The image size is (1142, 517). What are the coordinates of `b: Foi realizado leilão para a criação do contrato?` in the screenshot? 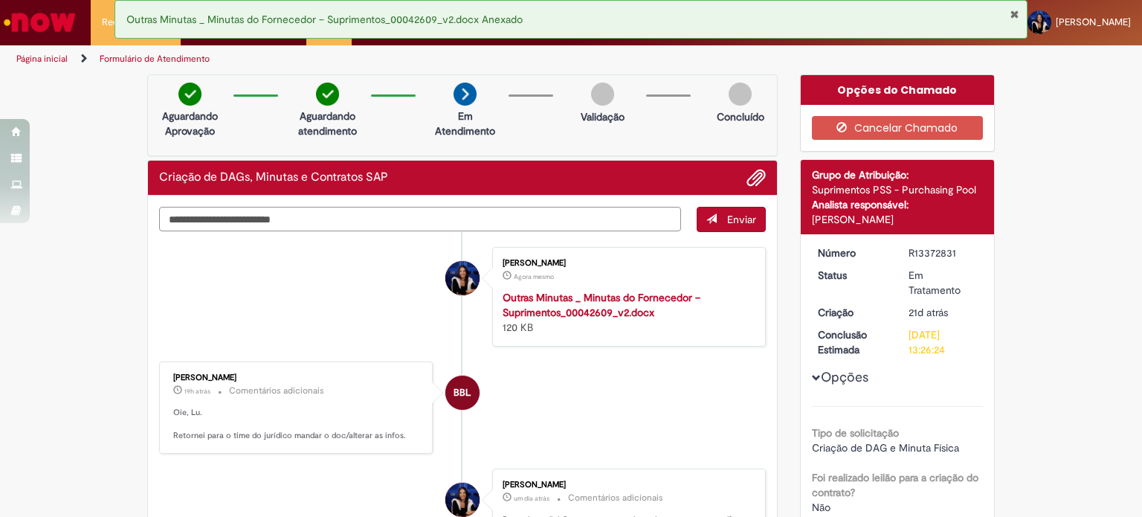 It's located at (896, 485).